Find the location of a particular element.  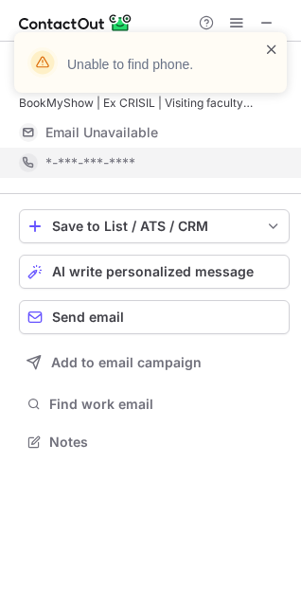

button: AI write personalized message is located at coordinates (154, 272).